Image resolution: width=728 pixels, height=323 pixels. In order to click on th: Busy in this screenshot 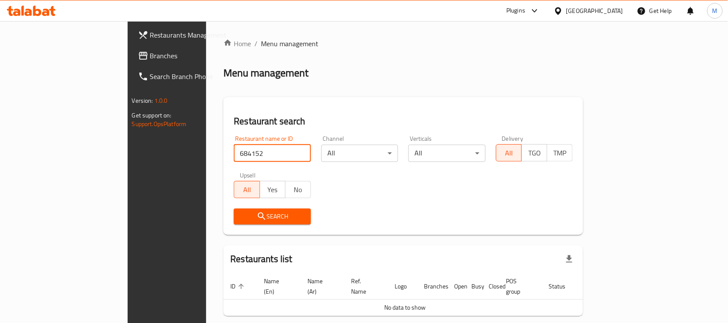, I will do `click(473, 286)`.